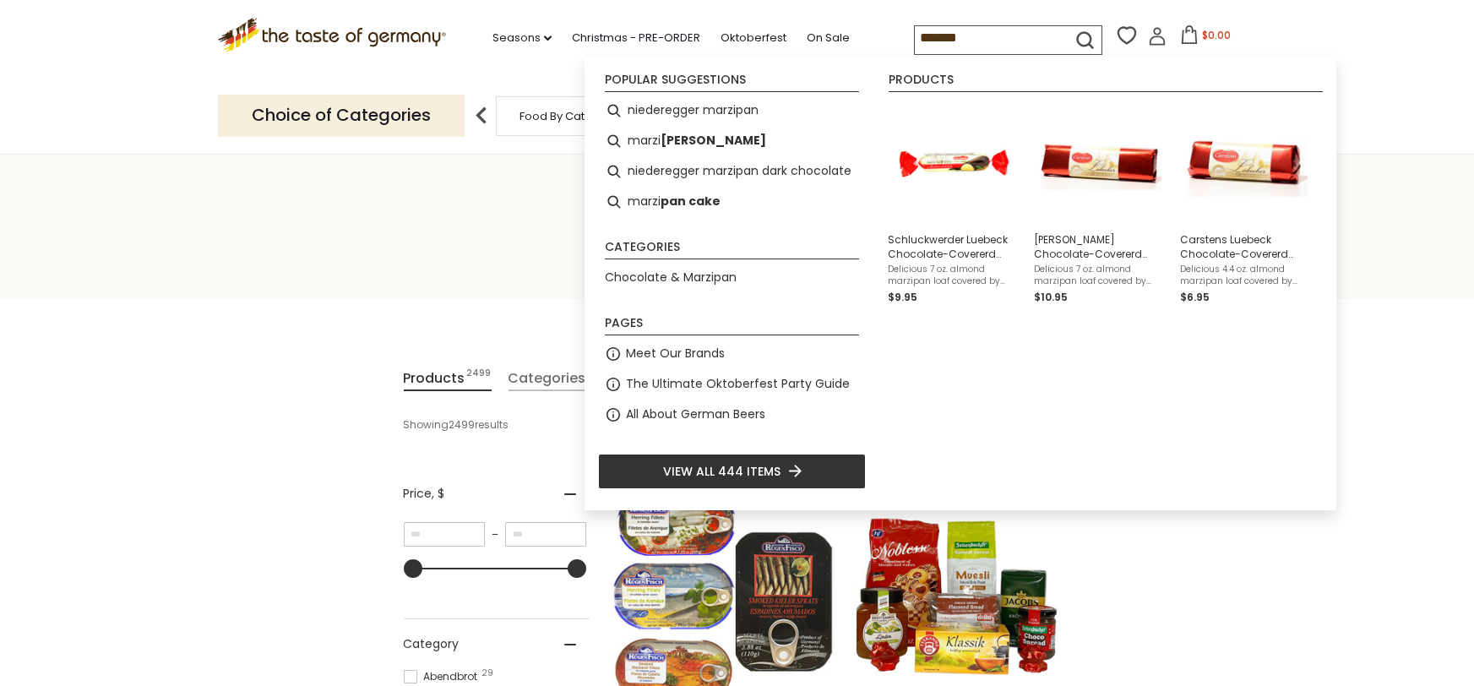 Image resolution: width=1474 pixels, height=686 pixels. I want to click on li: Carstens Luebeck Chocolate-Covererd Marzipan Loaf, 4.4 oz., so click(1246, 204).